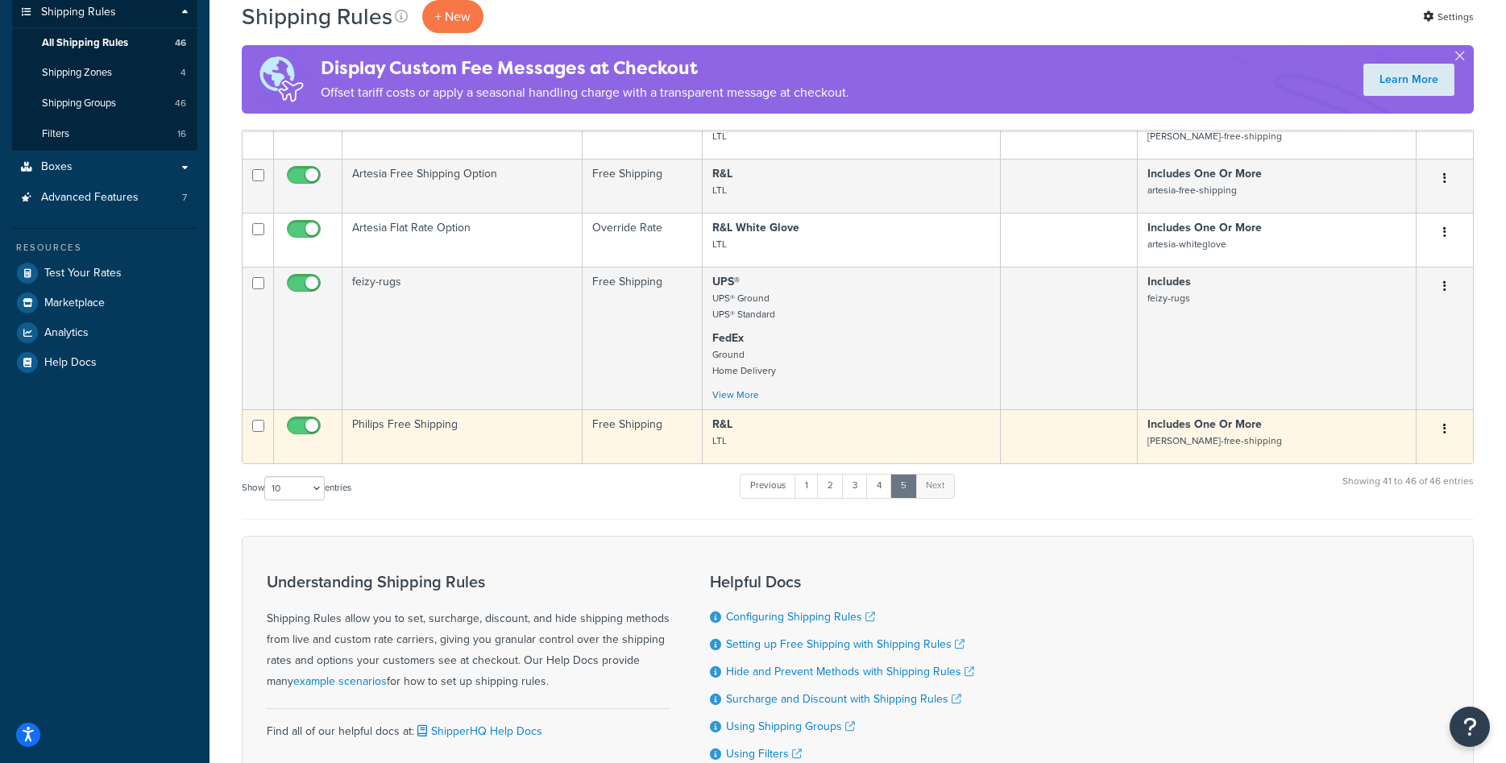 This screenshot has height=763, width=1506. Describe the element at coordinates (1187, 244) in the screenshot. I see `small: artesia-whiteglove` at that location.